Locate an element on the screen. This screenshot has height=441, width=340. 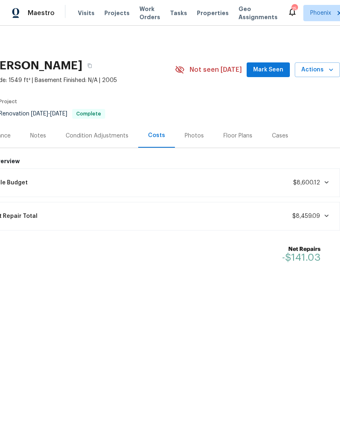
div: 15 is located at coordinates (295, 9).